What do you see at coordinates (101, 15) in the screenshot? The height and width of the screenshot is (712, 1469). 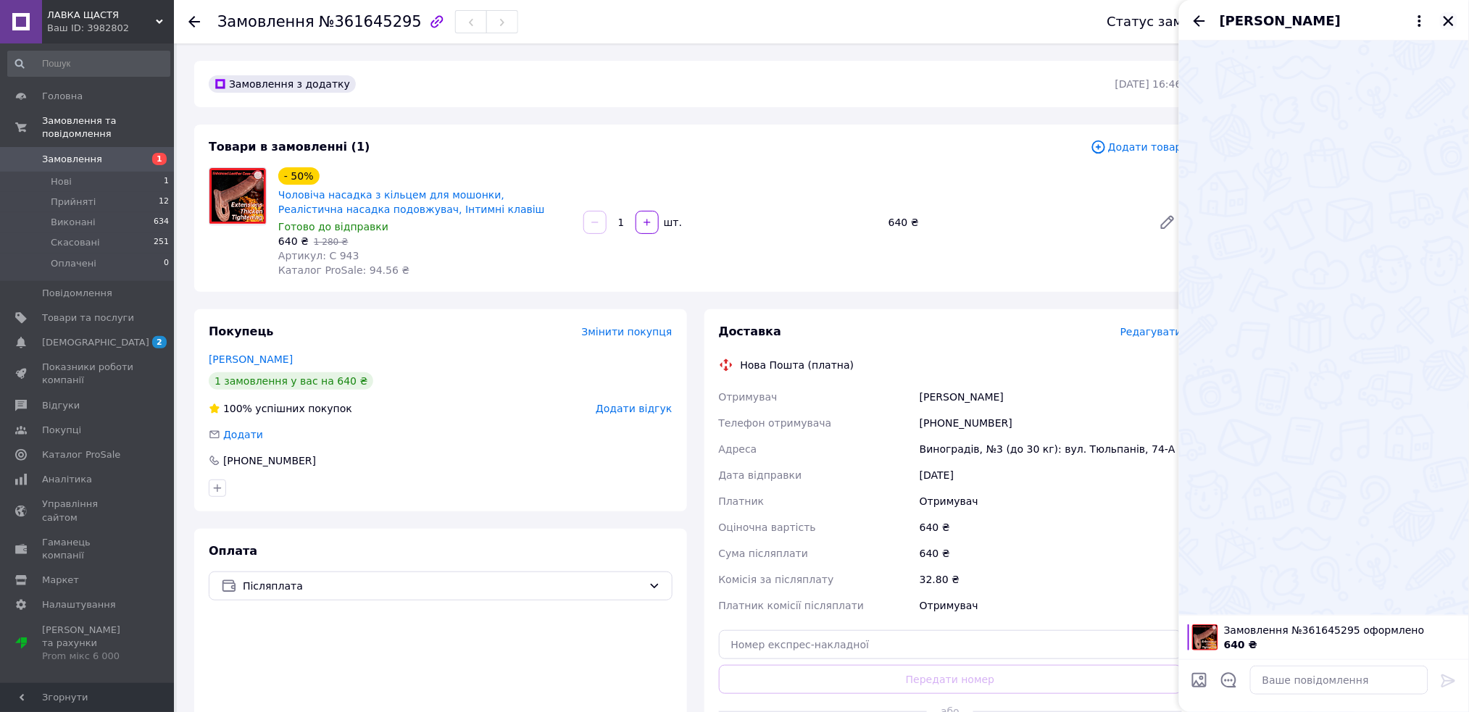 I see `span: ЛАВКА ЩАСТЯ` at bounding box center [101, 15].